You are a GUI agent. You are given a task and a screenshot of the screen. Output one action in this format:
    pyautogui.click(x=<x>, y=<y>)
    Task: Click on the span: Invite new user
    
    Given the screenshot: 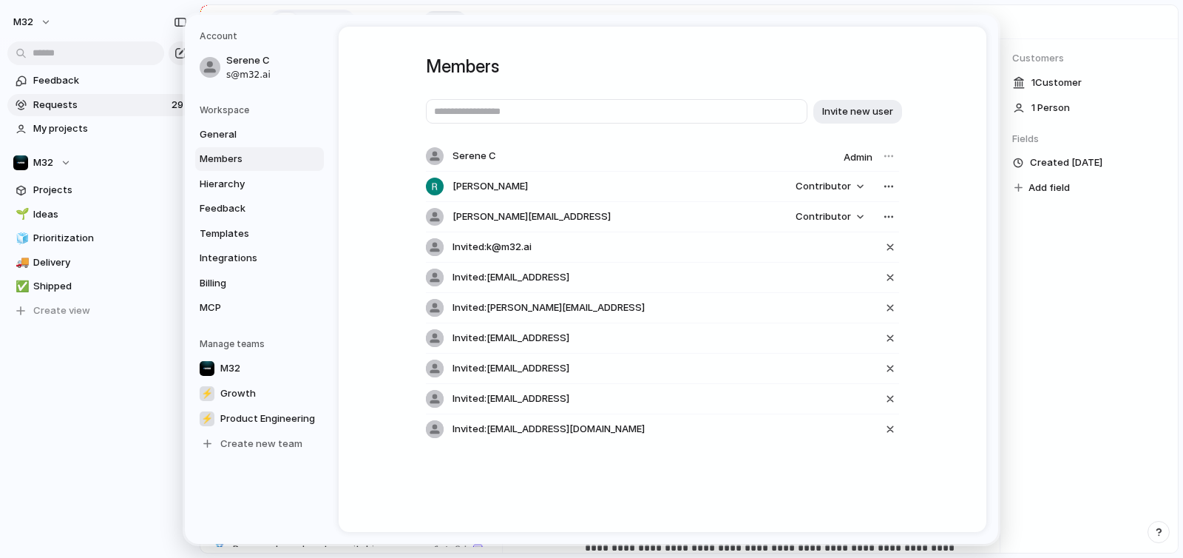 What is the action you would take?
    pyautogui.click(x=858, y=111)
    